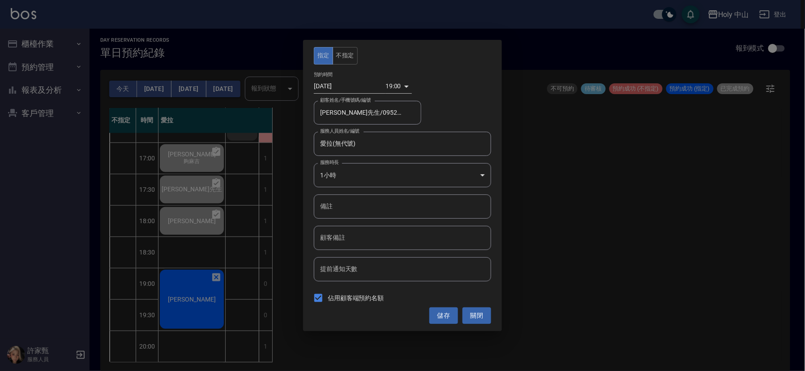  What do you see at coordinates (477, 315) in the screenshot?
I see `button: 關閉` at bounding box center [477, 315].